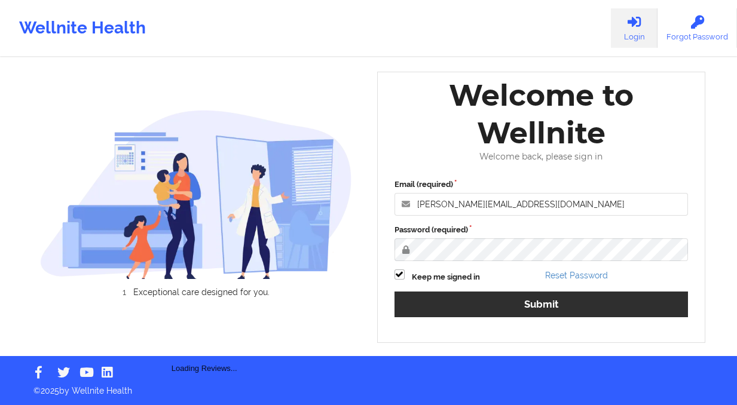  I want to click on img: wellnite-auth-hero_200.c722682e.png, so click(196, 194).